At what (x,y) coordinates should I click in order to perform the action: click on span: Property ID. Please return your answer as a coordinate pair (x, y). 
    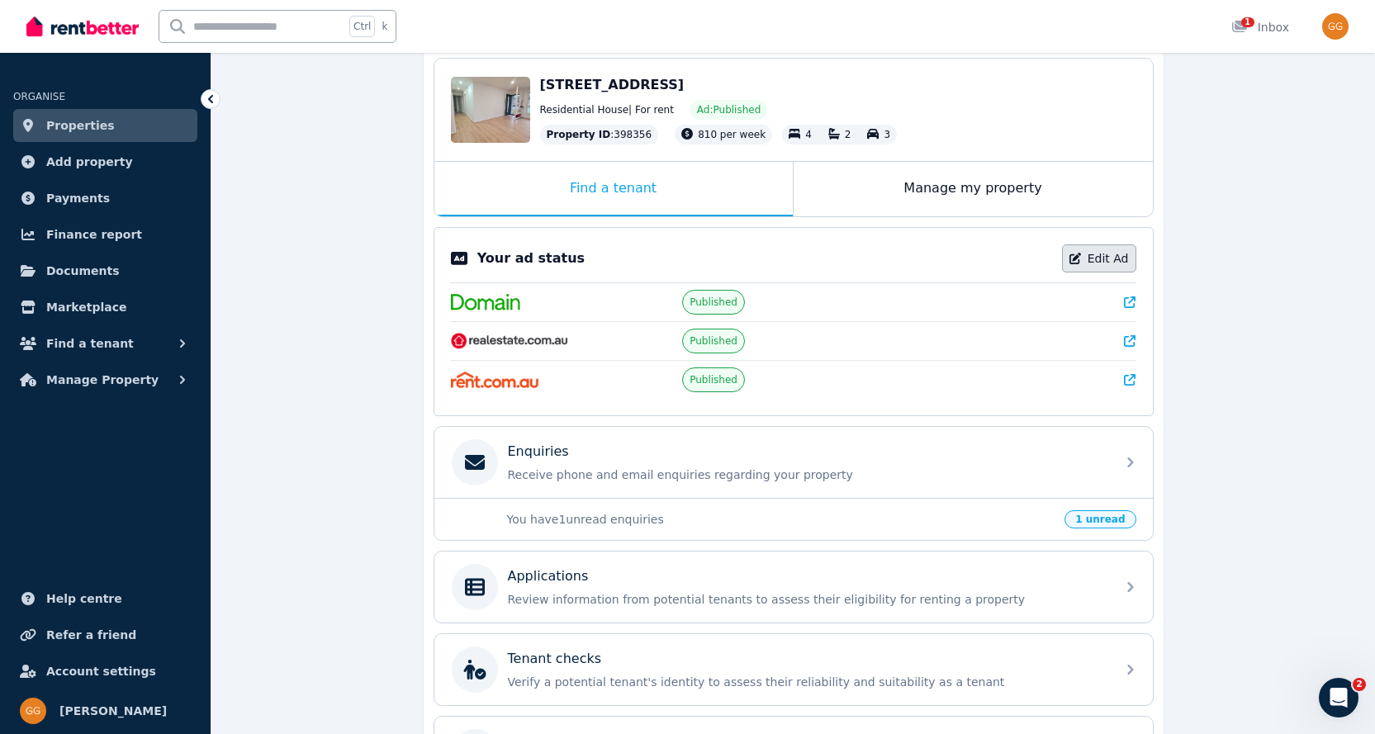
    Looking at the image, I should click on (579, 135).